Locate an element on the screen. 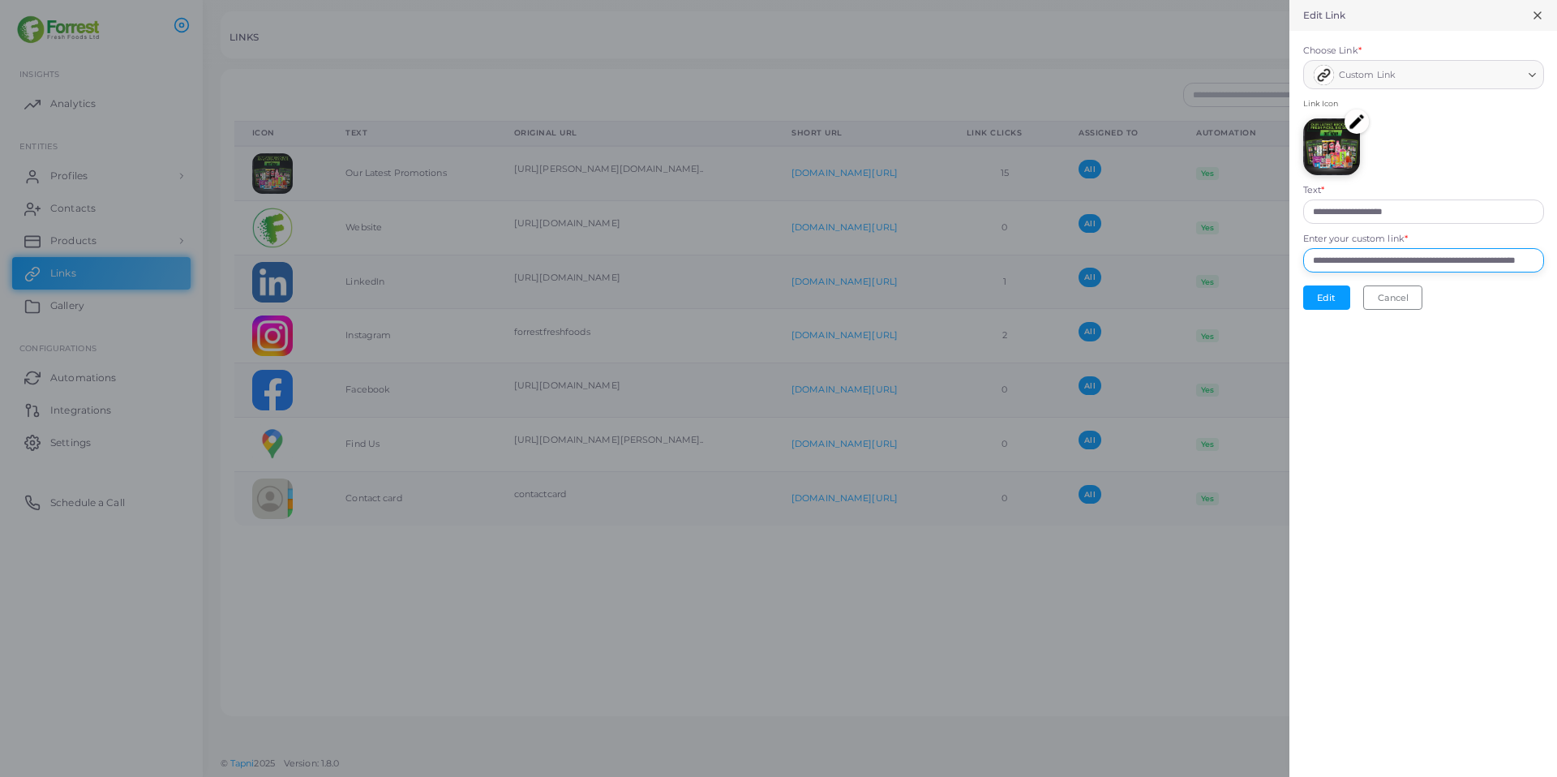 This screenshot has height=777, width=1557. button: Edit is located at coordinates (1326, 298).